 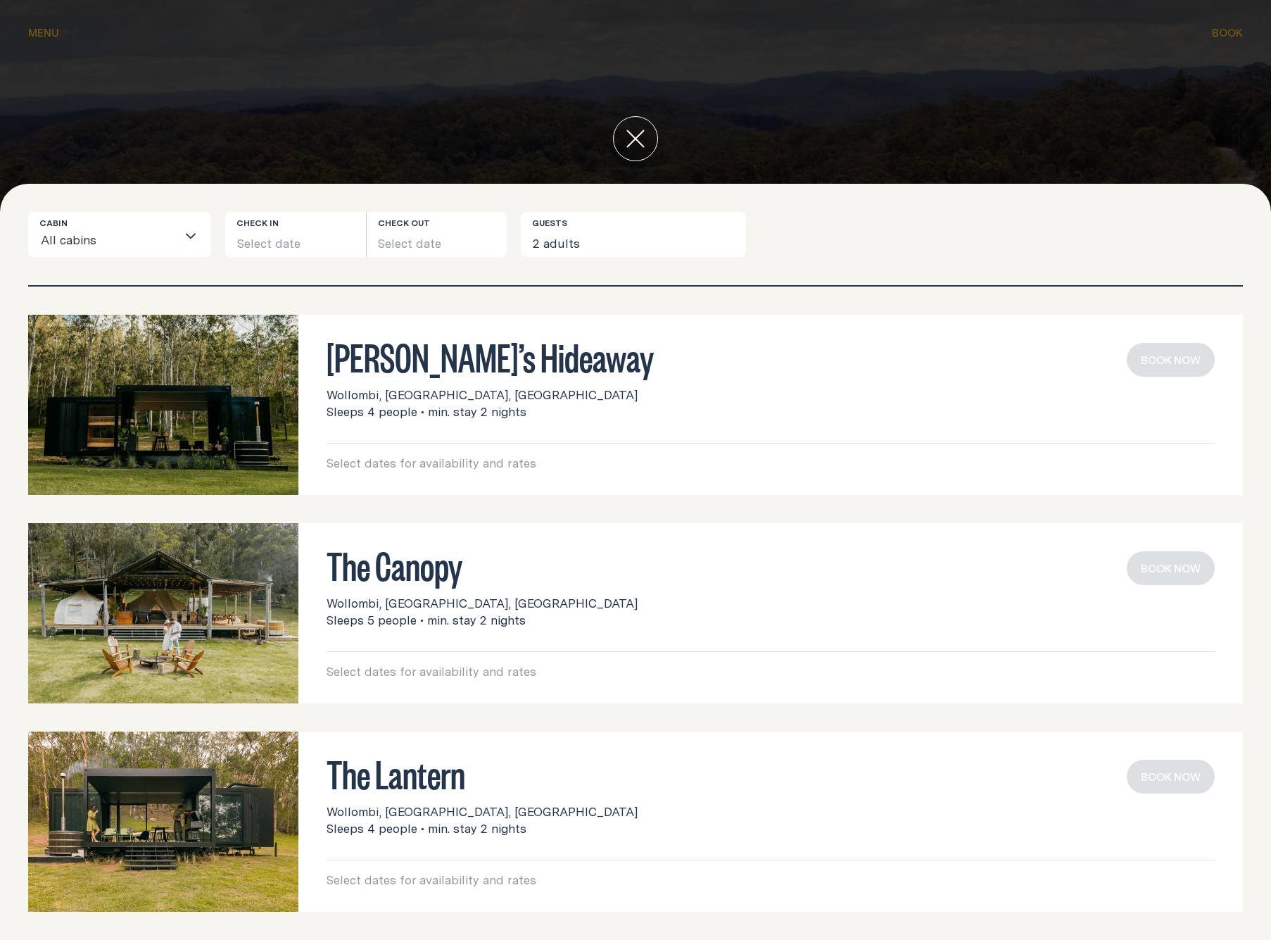 What do you see at coordinates (426, 620) in the screenshot?
I see `span: Sleeps 5 people • min. stay 2 nights` at bounding box center [426, 620].